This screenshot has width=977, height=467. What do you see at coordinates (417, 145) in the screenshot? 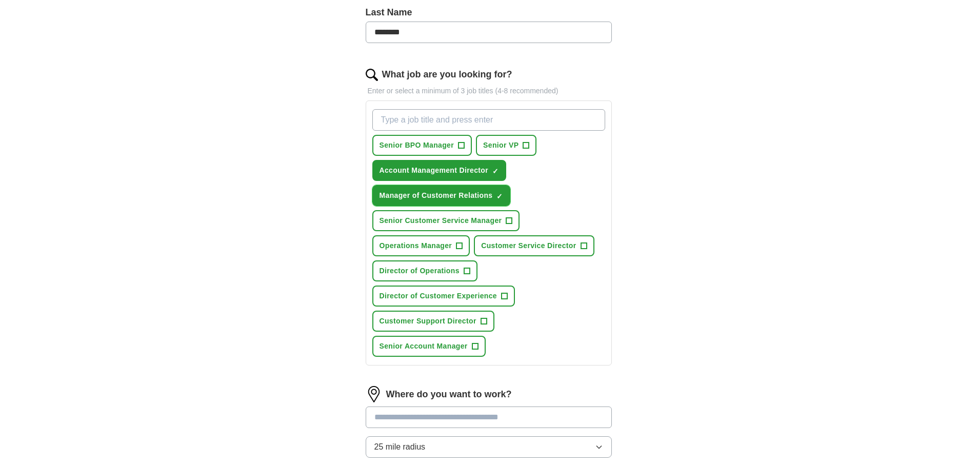
I see `span: Senior BPO Manager` at bounding box center [417, 145].